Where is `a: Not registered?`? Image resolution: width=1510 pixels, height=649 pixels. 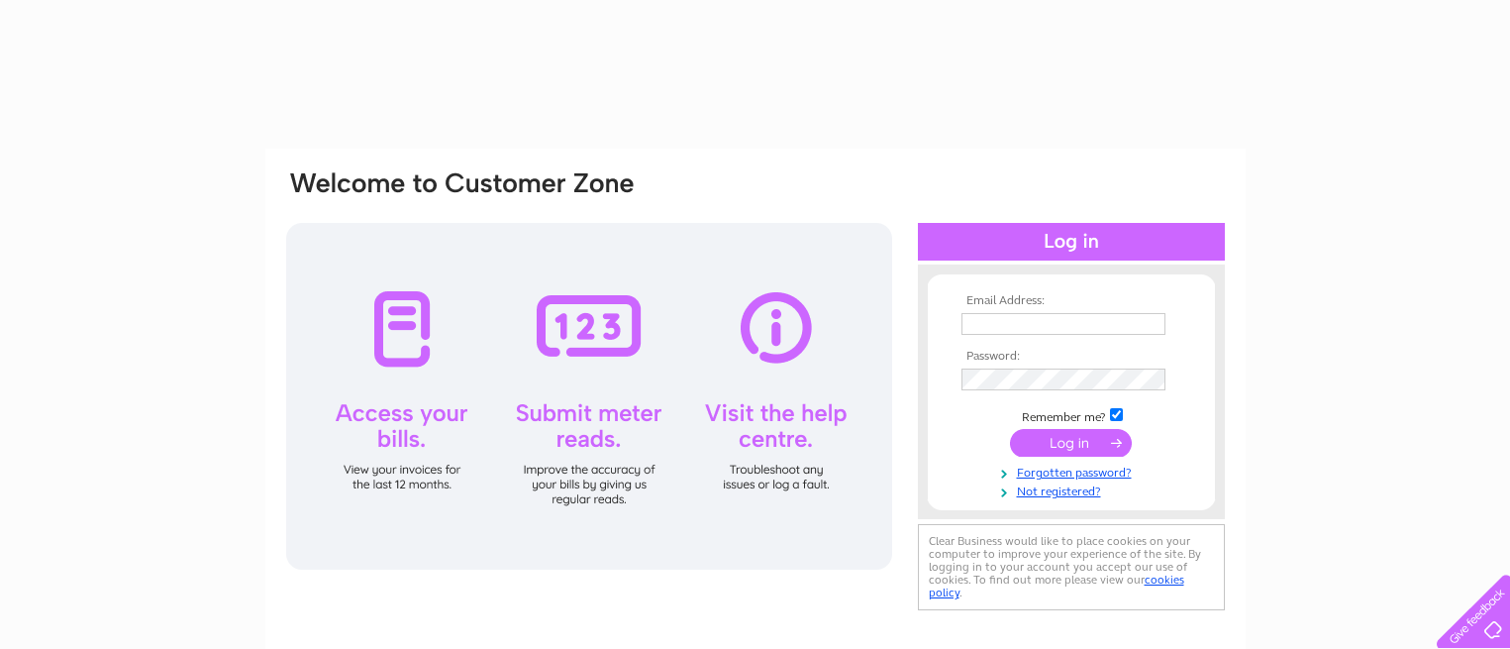
a: Not registered? is located at coordinates (1073, 489).